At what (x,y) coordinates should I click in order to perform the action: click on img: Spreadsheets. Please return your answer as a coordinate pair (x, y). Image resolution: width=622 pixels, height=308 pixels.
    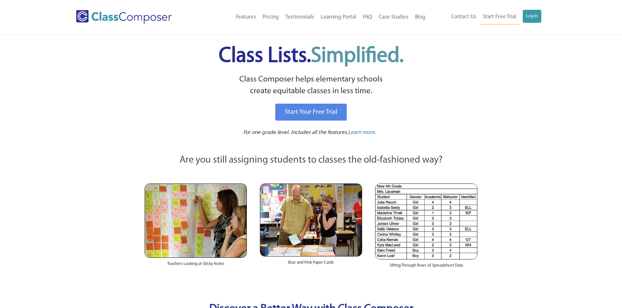
    Looking at the image, I should click on (426, 222).